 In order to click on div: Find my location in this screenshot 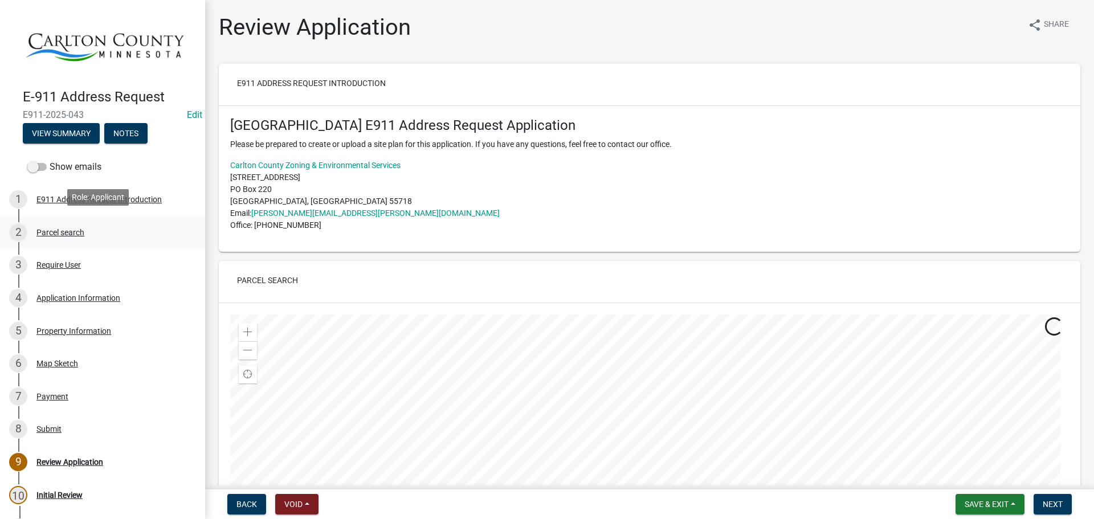, I will do `click(248, 374)`.